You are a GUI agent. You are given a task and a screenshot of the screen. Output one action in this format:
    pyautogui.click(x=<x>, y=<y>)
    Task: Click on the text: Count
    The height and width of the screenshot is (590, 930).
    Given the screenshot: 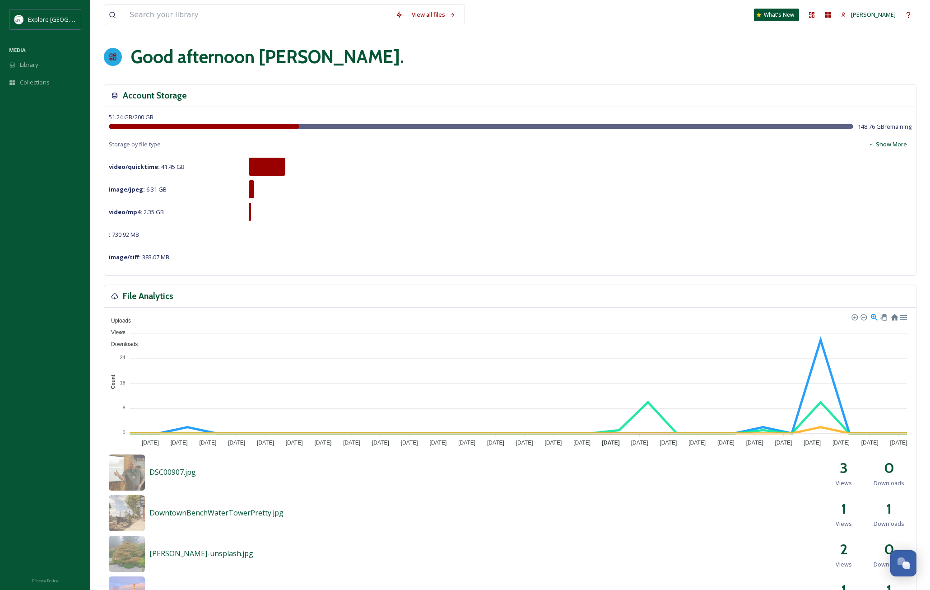 What is the action you would take?
    pyautogui.click(x=113, y=381)
    